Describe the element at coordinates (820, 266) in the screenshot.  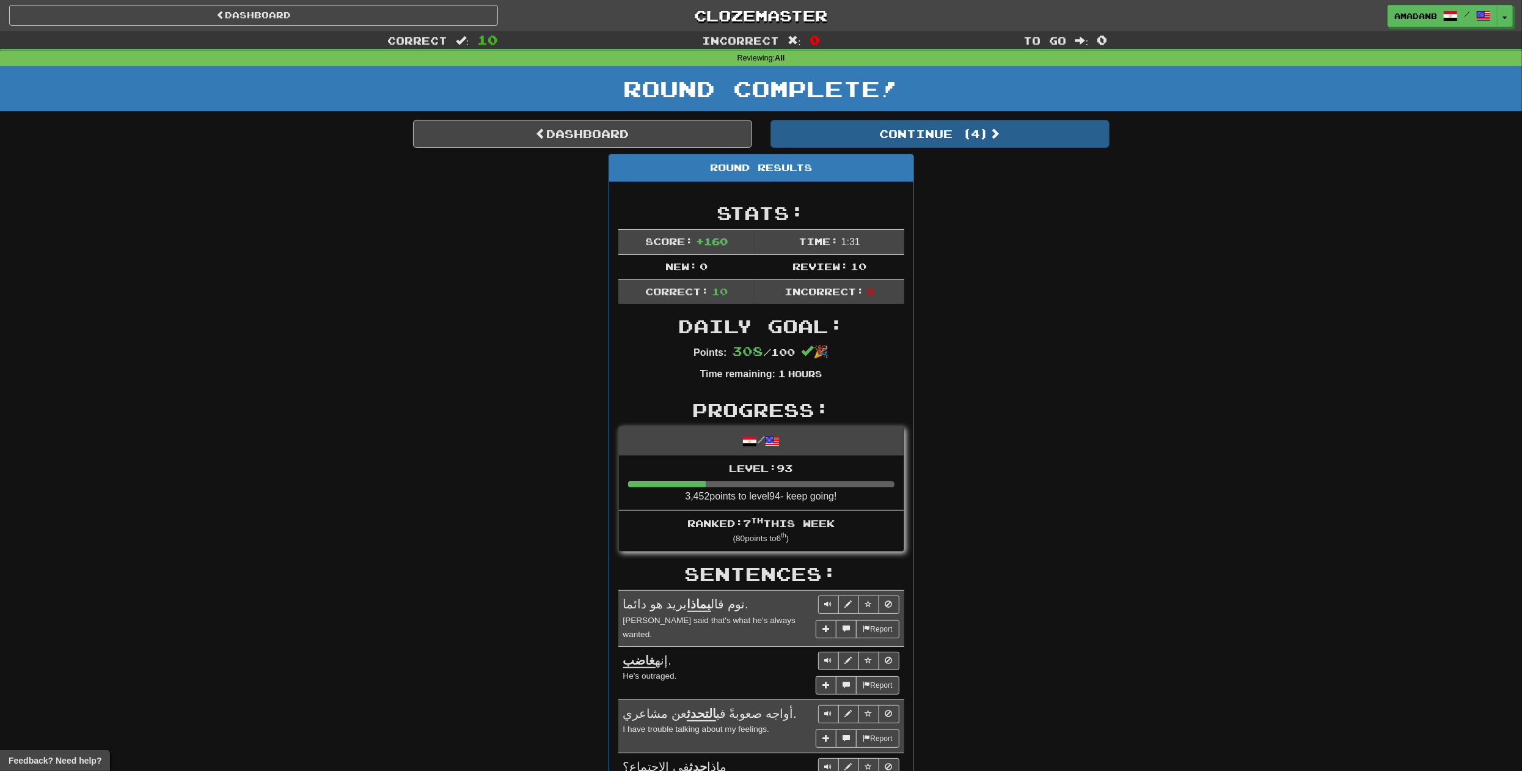
I see `span: Review:` at that location.